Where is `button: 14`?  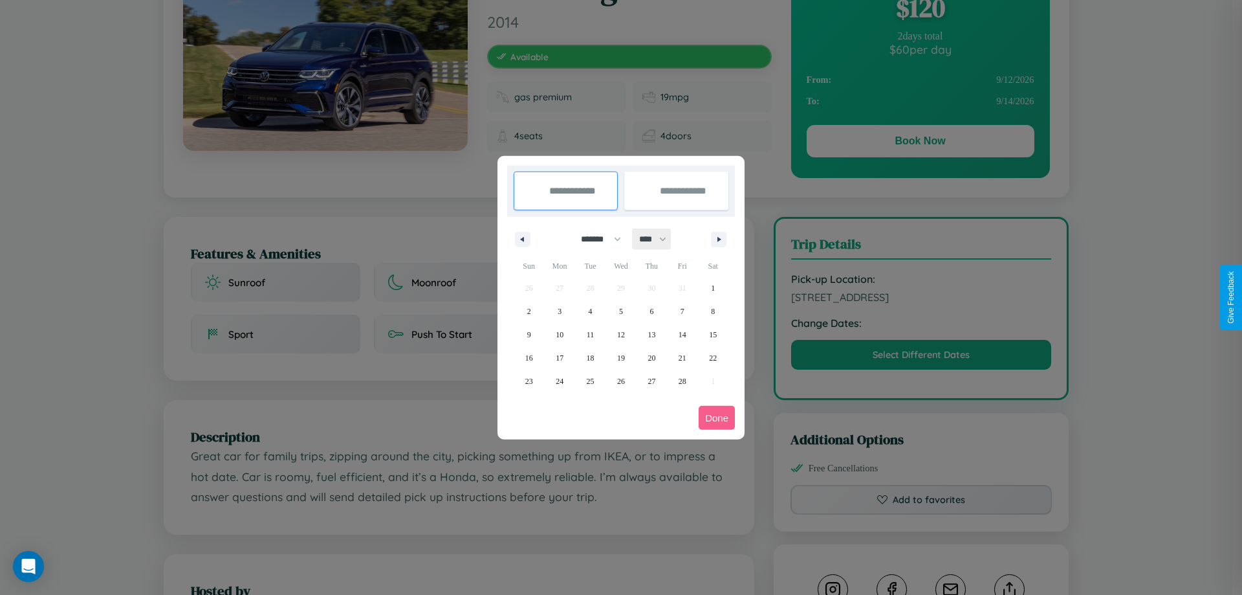 button: 14 is located at coordinates (682, 335).